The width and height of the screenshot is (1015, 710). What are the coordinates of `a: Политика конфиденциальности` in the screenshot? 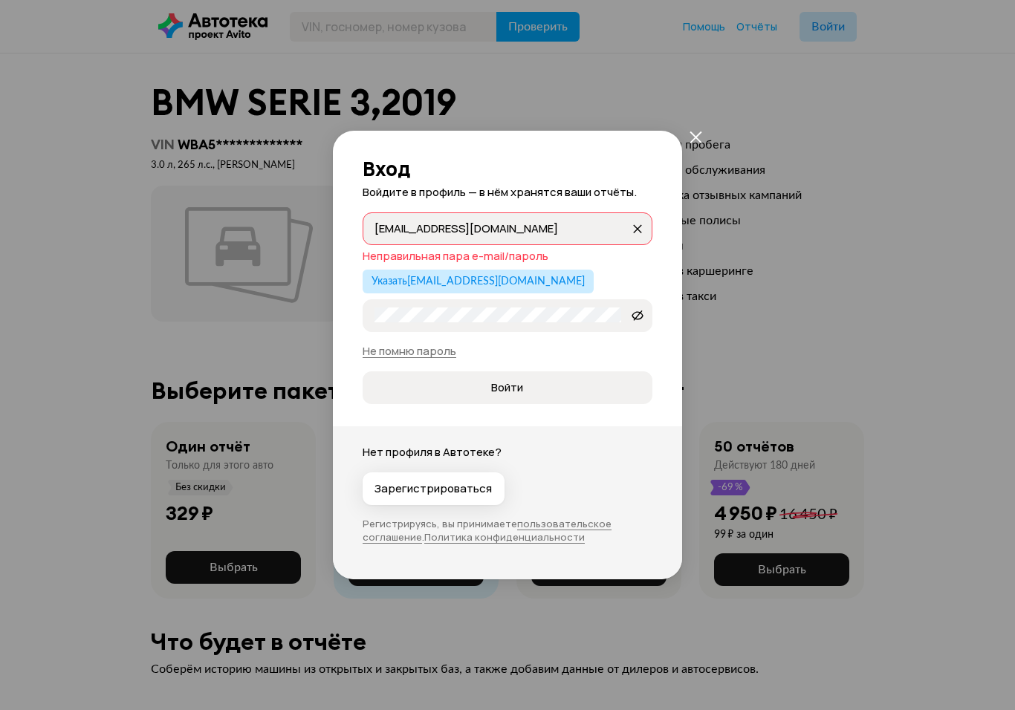 It's located at (504, 537).